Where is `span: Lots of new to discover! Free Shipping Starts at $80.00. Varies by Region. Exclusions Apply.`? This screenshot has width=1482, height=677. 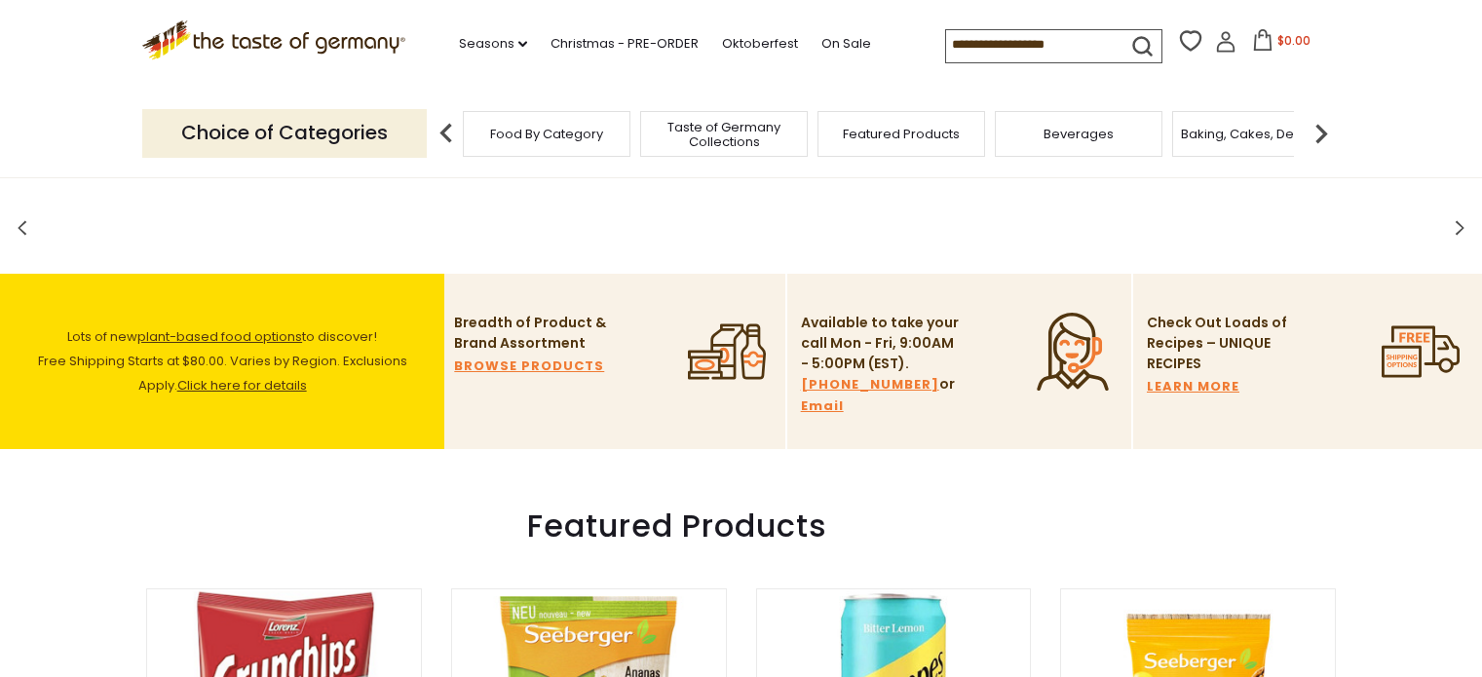 span: Lots of new to discover! Free Shipping Starts at $80.00. Varies by Region. Exclusions Apply. is located at coordinates (222, 360).